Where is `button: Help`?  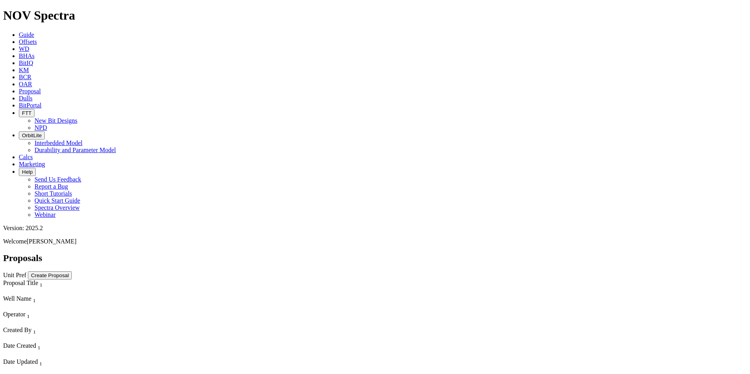
button: Help is located at coordinates (27, 172).